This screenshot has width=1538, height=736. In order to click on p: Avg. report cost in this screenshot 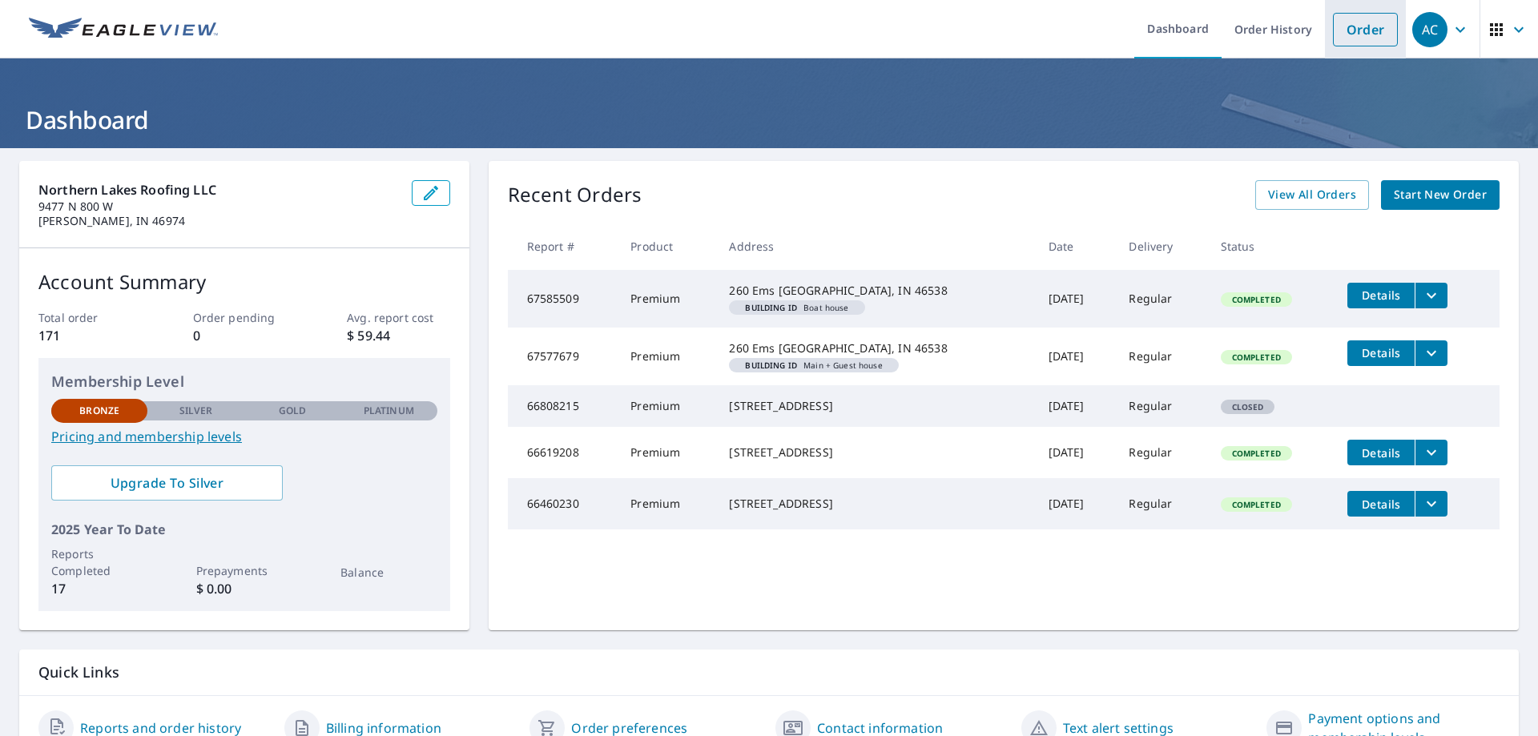, I will do `click(398, 317)`.